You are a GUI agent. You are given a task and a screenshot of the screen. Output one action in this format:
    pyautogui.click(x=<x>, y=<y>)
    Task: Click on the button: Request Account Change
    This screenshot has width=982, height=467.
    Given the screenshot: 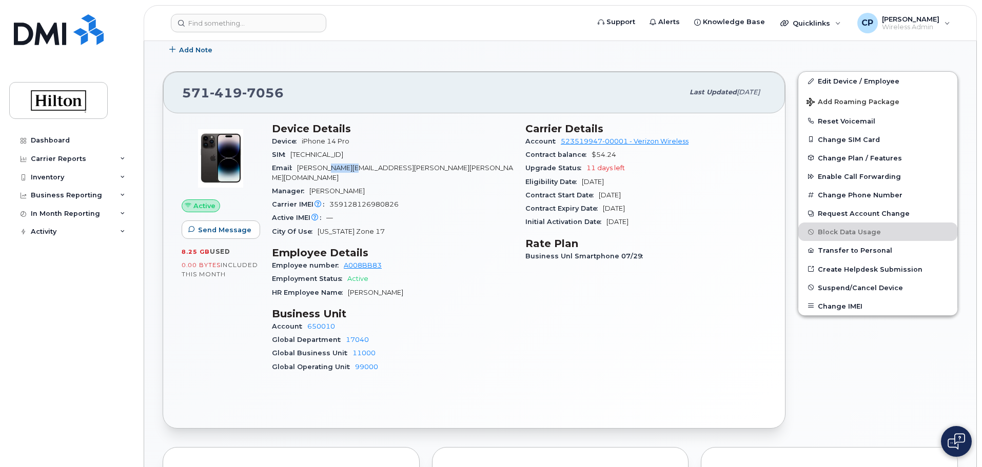 What is the action you would take?
    pyautogui.click(x=878, y=213)
    